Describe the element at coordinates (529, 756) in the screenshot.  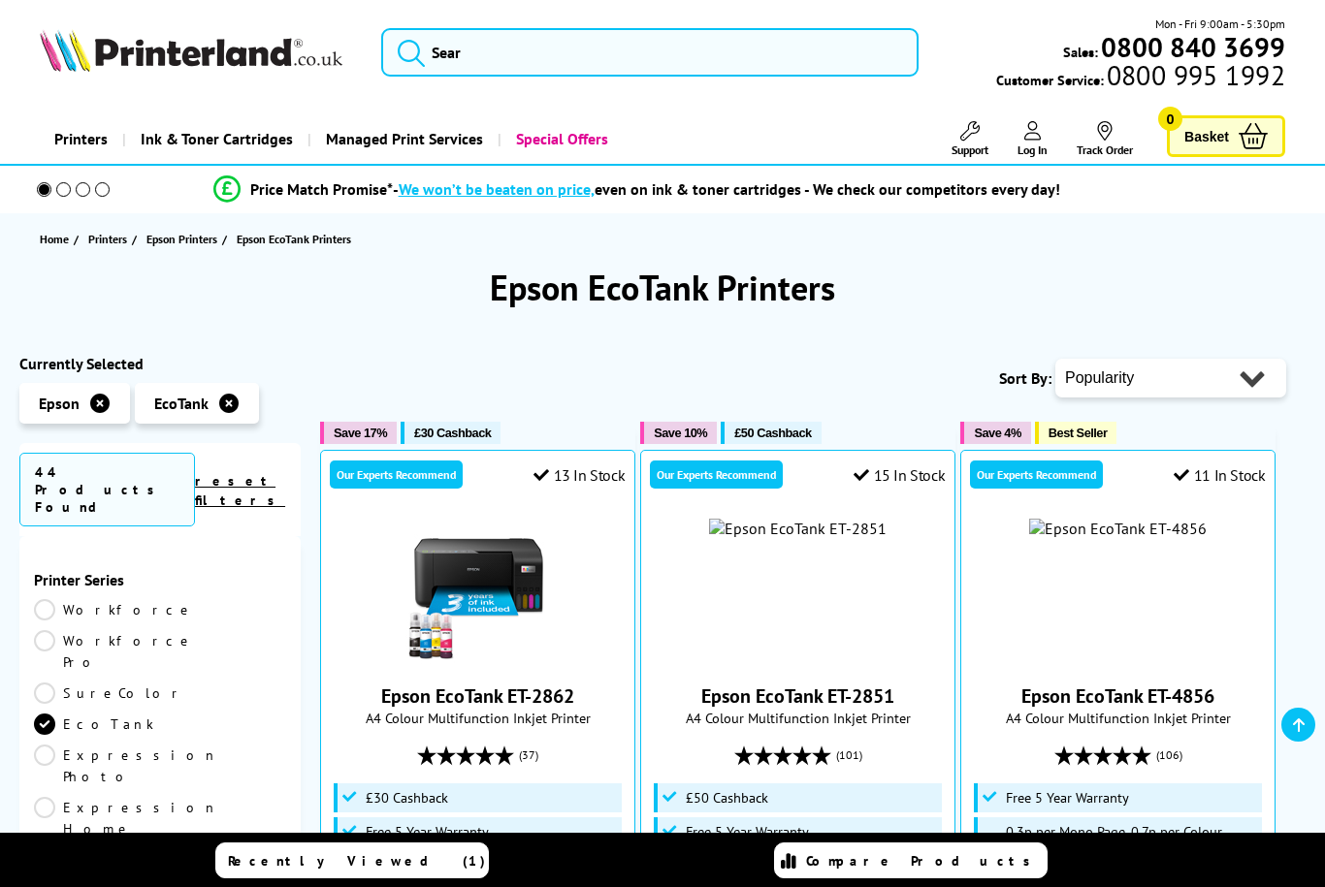
I see `span: (37)` at that location.